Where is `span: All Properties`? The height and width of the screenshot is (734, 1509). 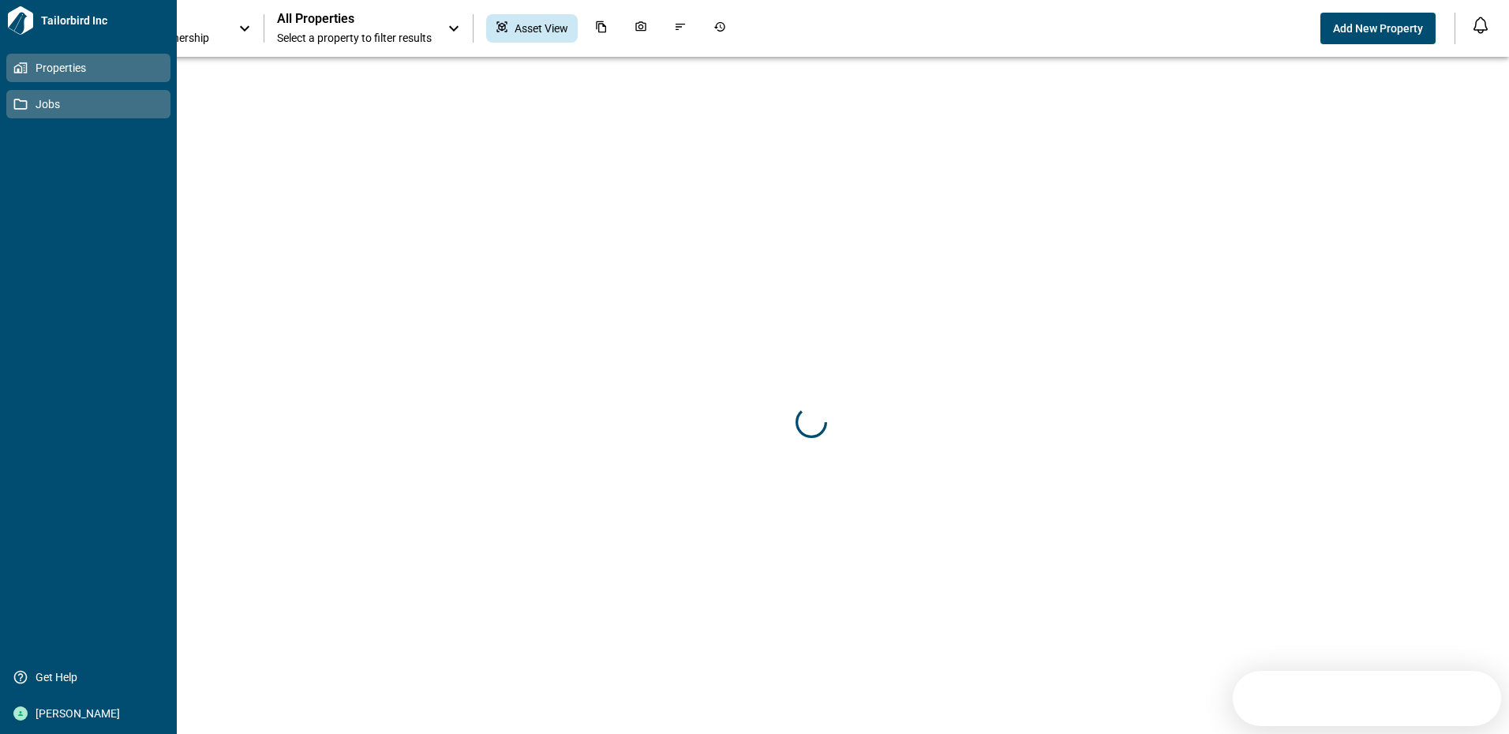
span: All Properties is located at coordinates (354, 19).